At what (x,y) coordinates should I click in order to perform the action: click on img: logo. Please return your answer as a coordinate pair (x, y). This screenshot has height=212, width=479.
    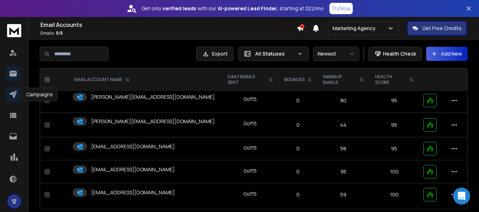
    Looking at the image, I should click on (14, 30).